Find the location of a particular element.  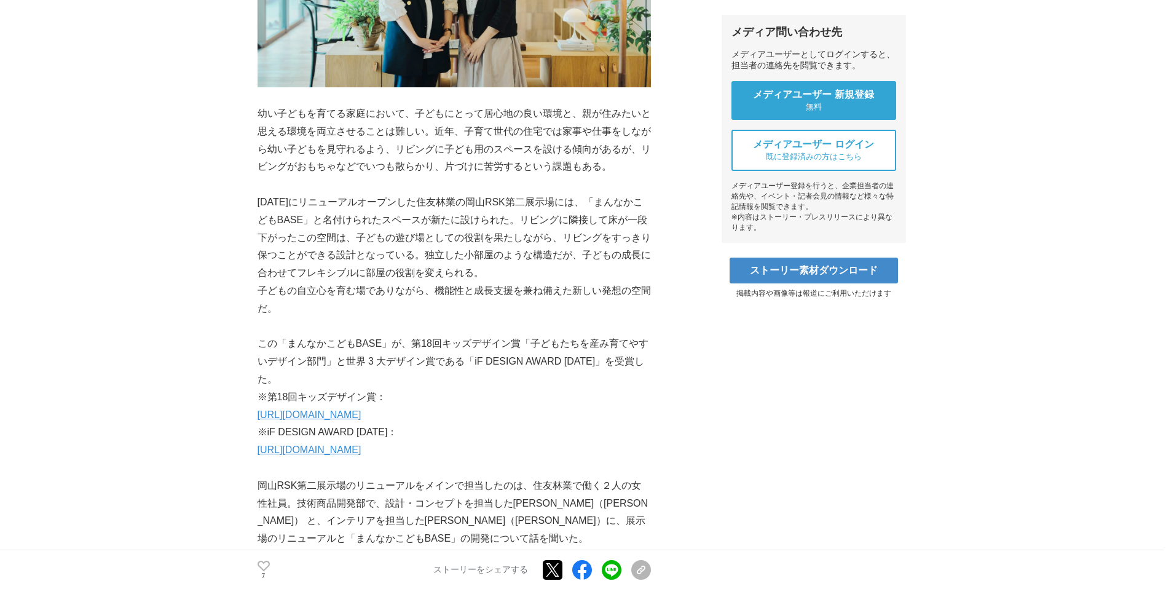

p: ストーリーをシェアする is located at coordinates (481, 570).